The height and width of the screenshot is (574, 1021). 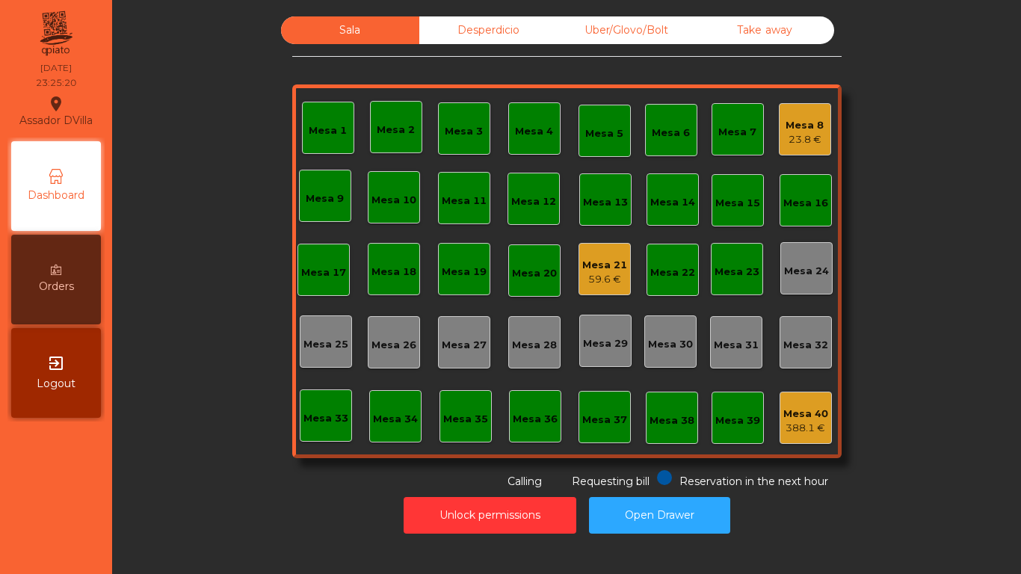 I want to click on span: Requesting bill, so click(x=611, y=481).